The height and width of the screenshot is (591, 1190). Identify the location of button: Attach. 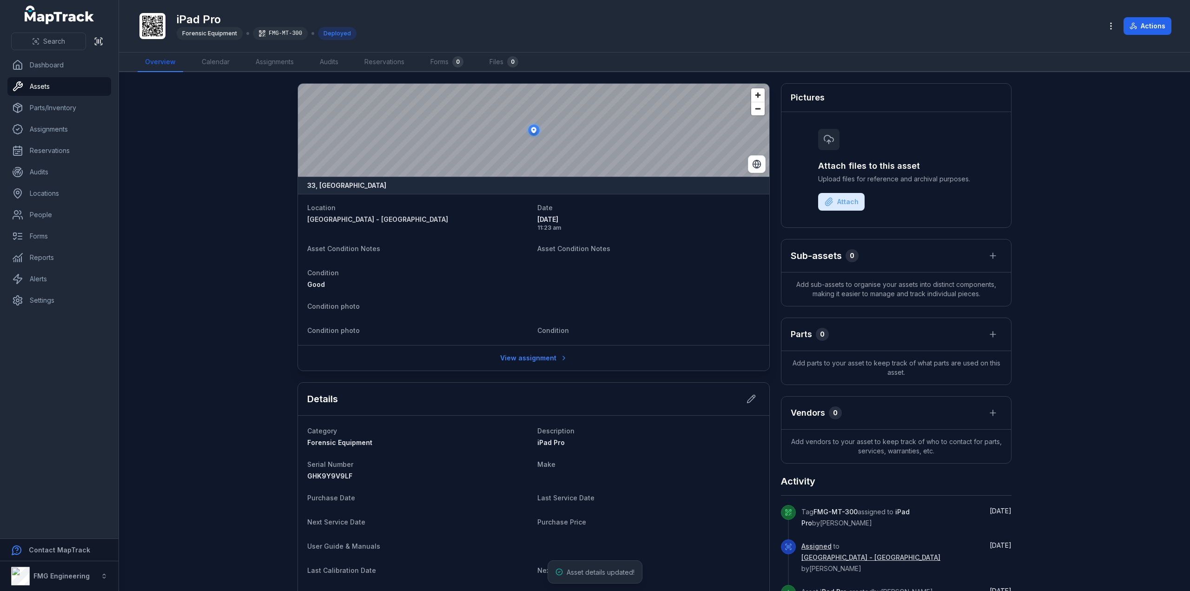
(841, 202).